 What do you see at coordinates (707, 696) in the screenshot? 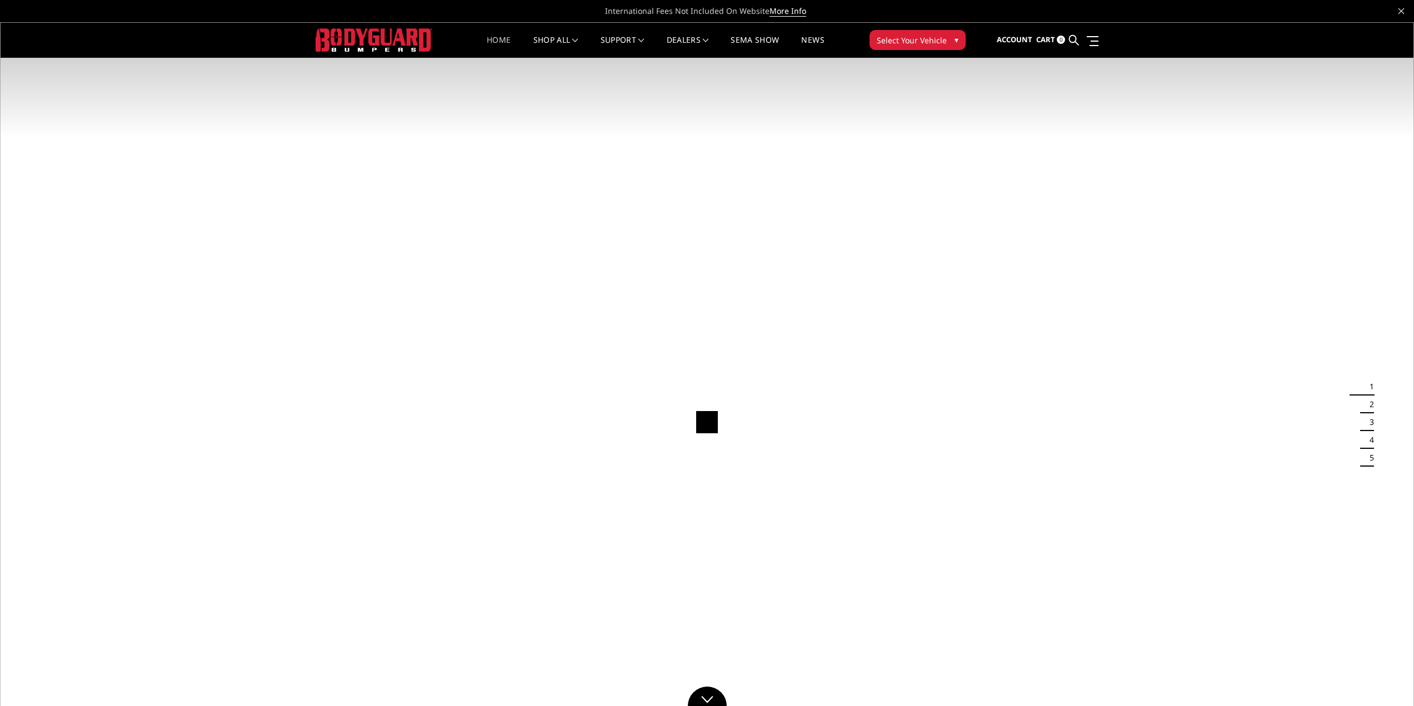
I see `a: Click to Down` at bounding box center [707, 696].